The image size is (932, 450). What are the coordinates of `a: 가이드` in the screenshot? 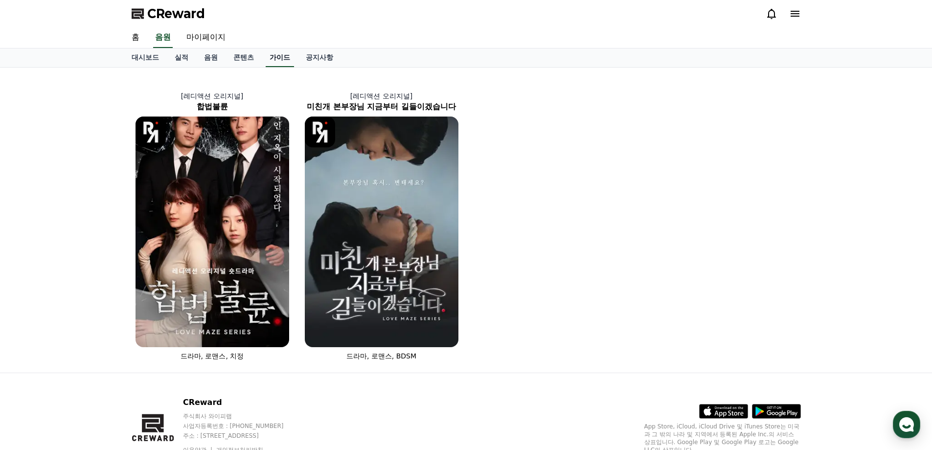 It's located at (280, 58).